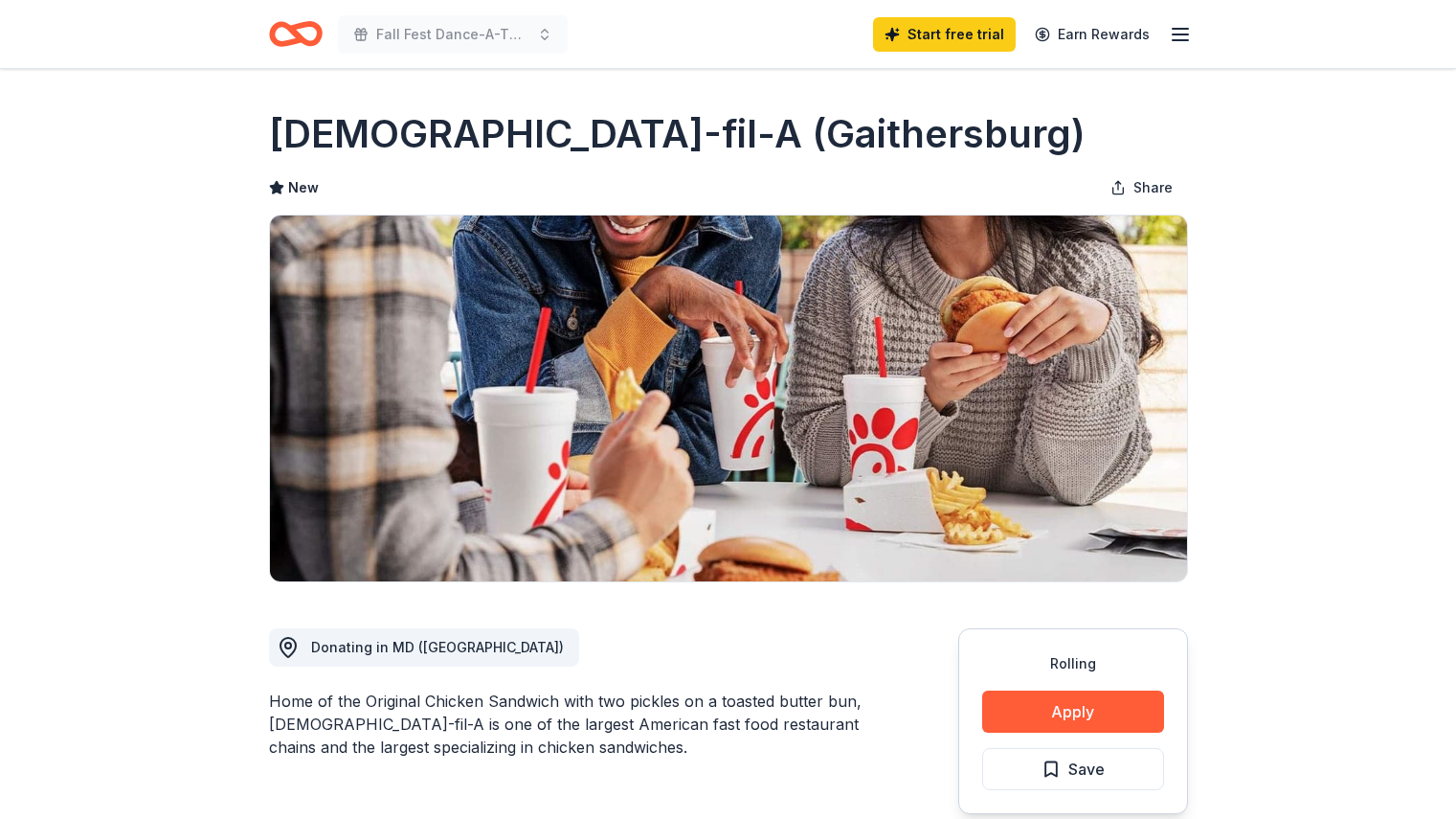 The width and height of the screenshot is (1456, 819). I want to click on span: Save, so click(1087, 770).